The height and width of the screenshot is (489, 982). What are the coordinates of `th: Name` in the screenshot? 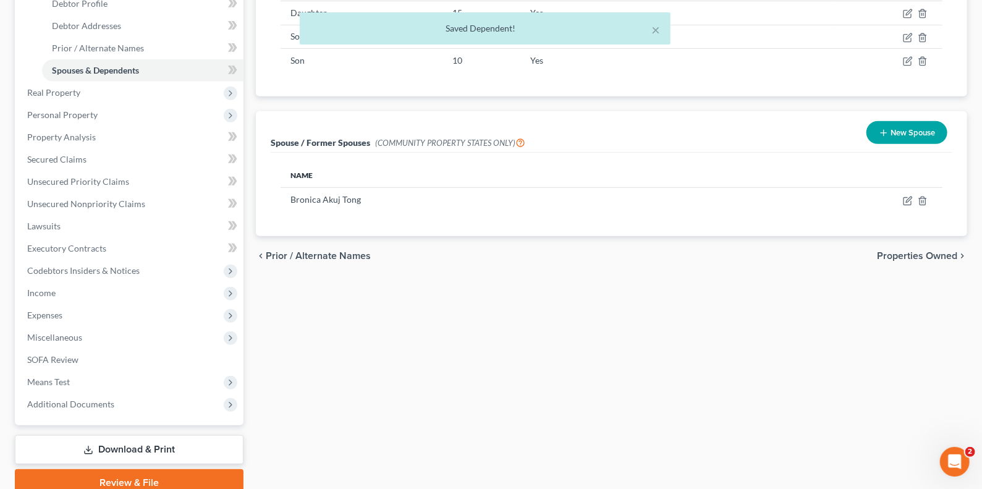 It's located at (494, 175).